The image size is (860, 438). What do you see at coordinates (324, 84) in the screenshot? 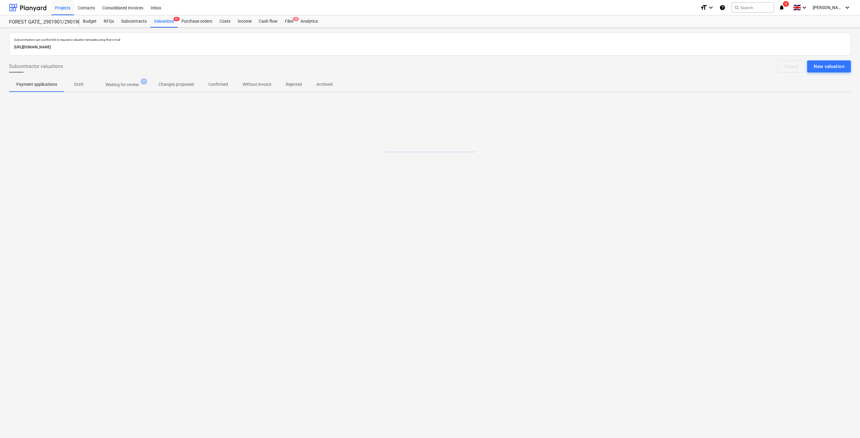
I see `p: Archived` at bounding box center [324, 84].